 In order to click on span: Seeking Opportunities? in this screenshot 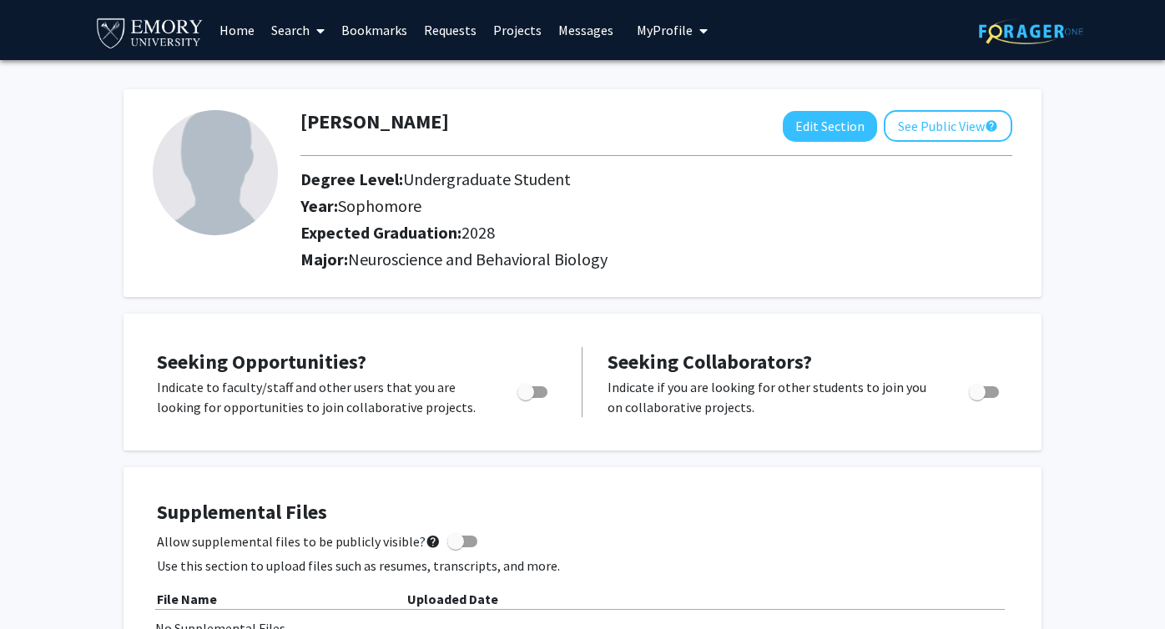, I will do `click(261, 361)`.